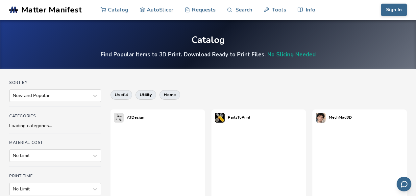 Image resolution: width=416 pixels, height=196 pixels. Describe the element at coordinates (55, 143) in the screenshot. I see `h4: Material Cost` at that location.